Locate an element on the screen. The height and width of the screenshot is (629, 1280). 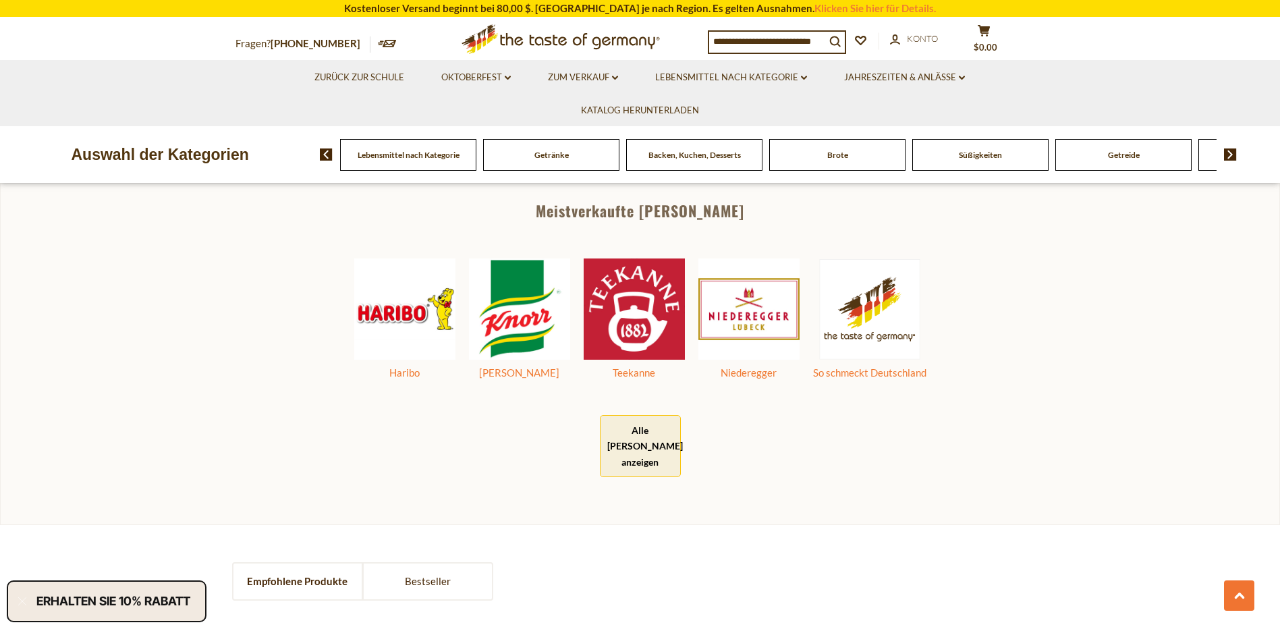
a: Getreide is located at coordinates (1124, 155).